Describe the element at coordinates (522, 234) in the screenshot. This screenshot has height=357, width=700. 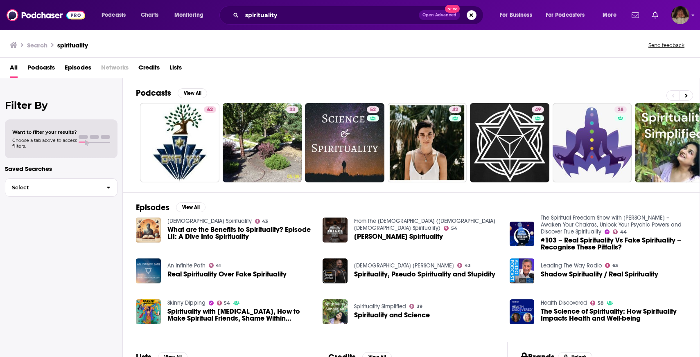
I see `a: #103 – Real Spirituality Vs Fake Spirituality – Recognise These Pitfalls?` at that location.